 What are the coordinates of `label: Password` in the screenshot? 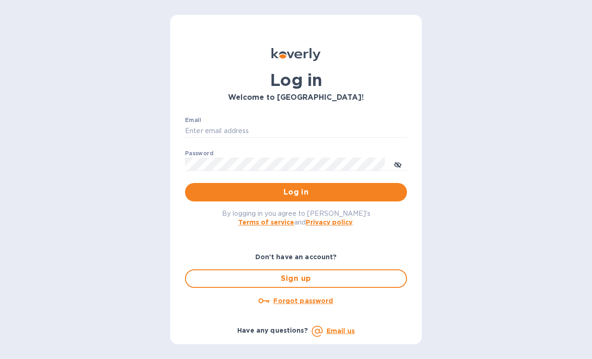 It's located at (199, 153).